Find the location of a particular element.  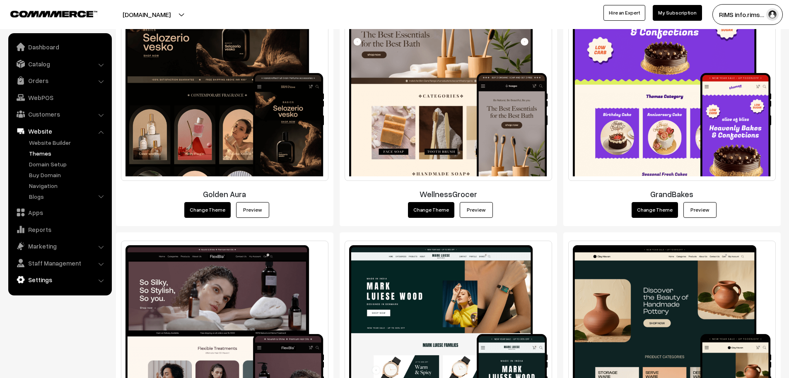

h3: GrandBakes is located at coordinates (672, 194).